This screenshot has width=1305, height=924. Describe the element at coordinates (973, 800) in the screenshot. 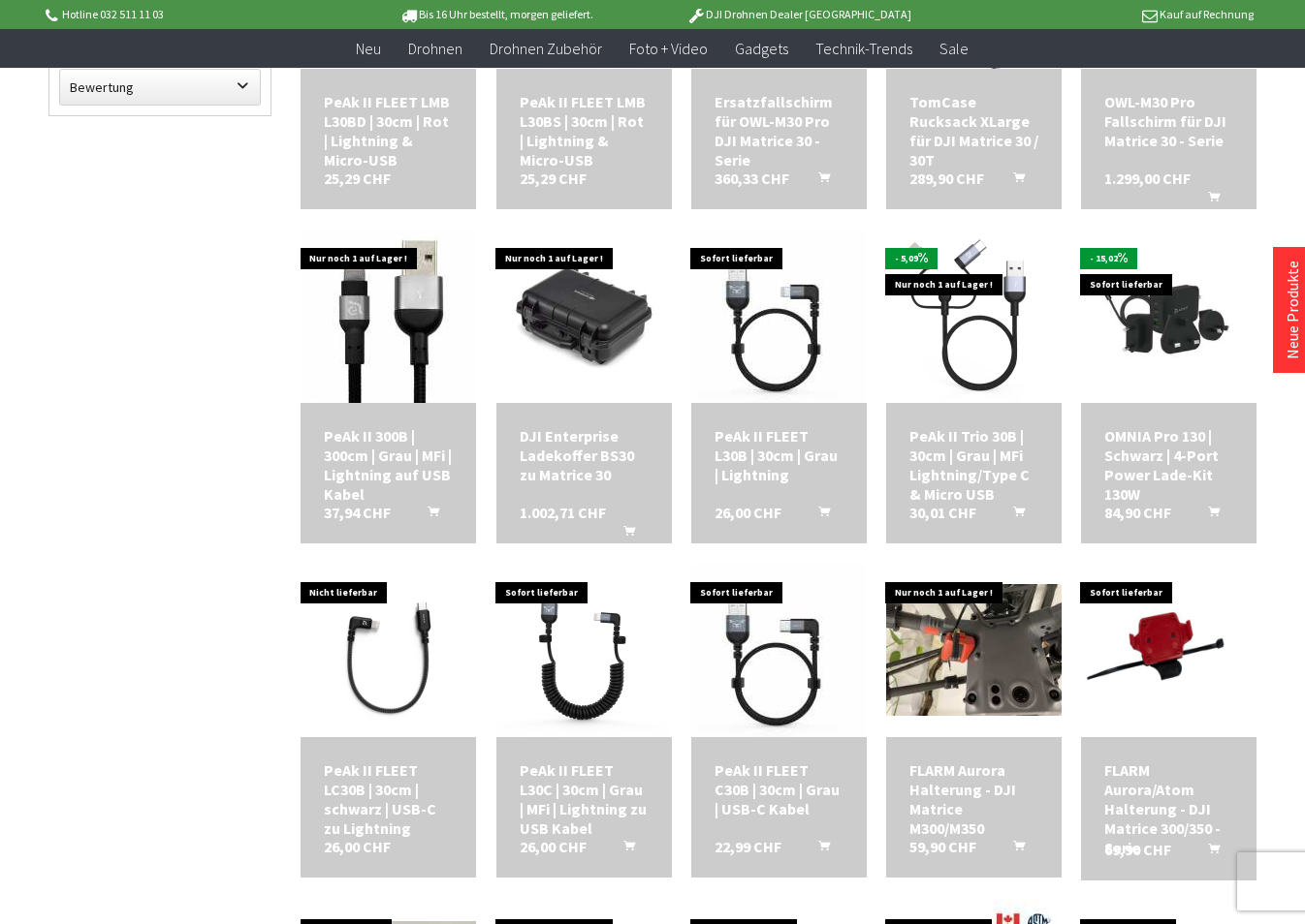

I see `div: FLARM Aurora Halterung - DJI Matrice M300/M350` at that location.